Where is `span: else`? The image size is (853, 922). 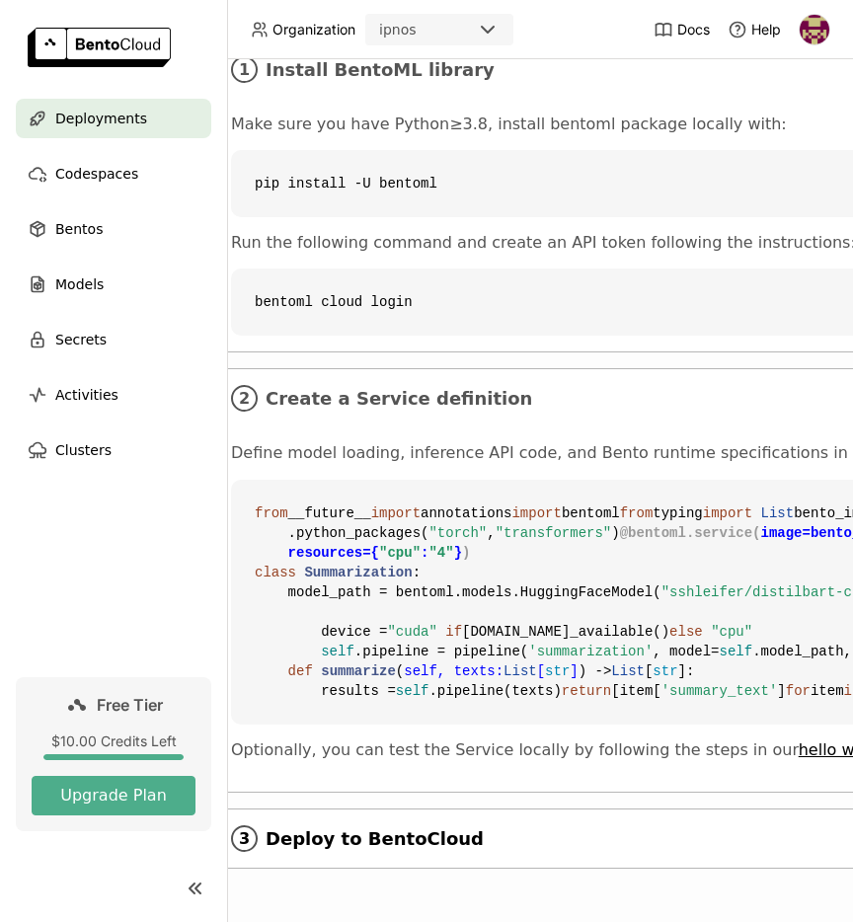 span: else is located at coordinates (686, 632).